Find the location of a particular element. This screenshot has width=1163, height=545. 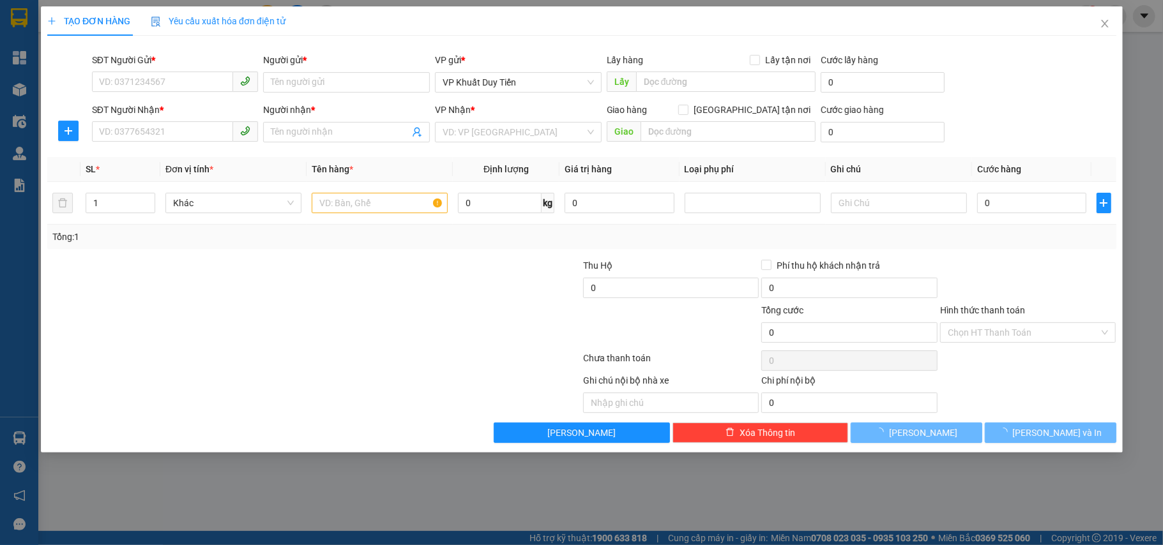

span: VP Nhận is located at coordinates (453, 110).